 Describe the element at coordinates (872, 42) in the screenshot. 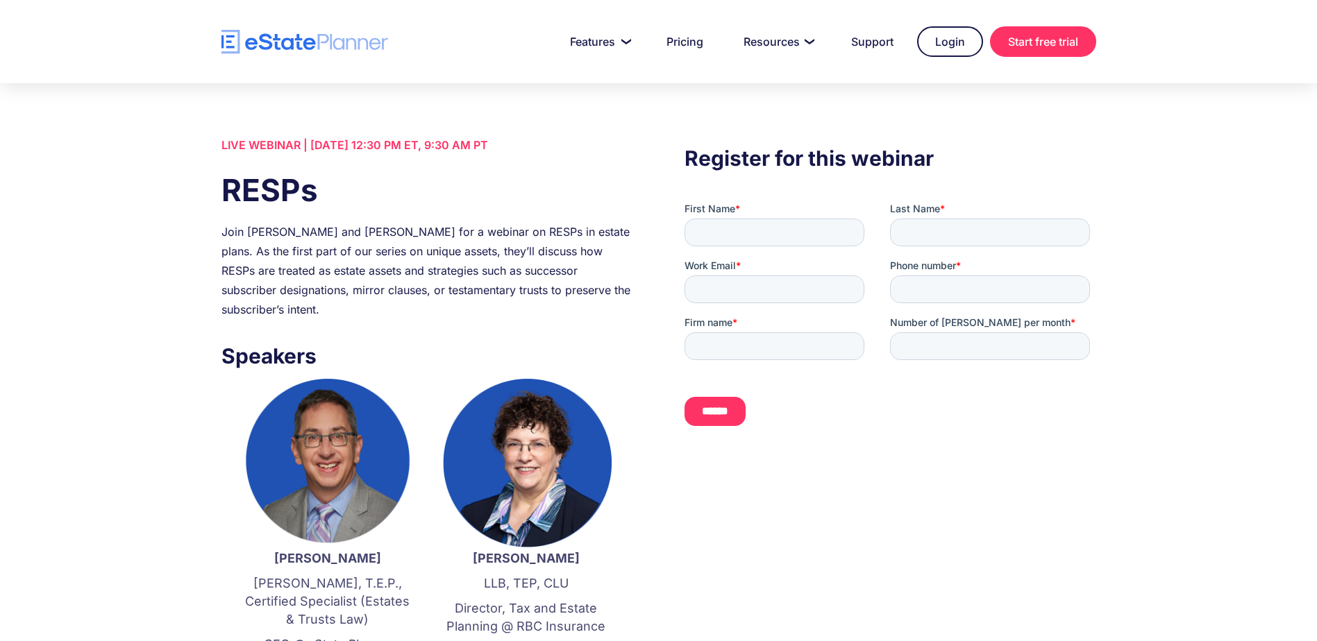

I see `a: Support` at that location.